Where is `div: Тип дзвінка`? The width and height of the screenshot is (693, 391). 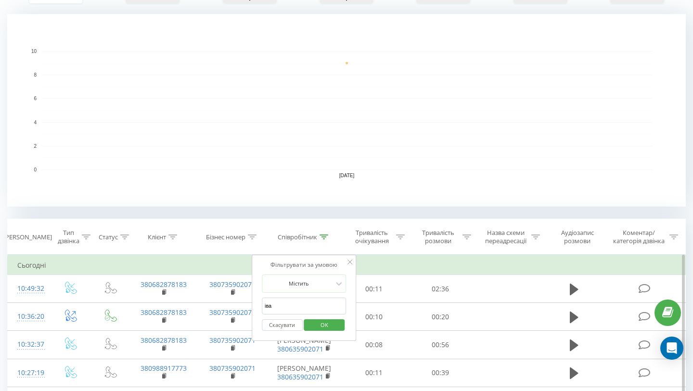 div: Тип дзвінка is located at coordinates (68, 237).